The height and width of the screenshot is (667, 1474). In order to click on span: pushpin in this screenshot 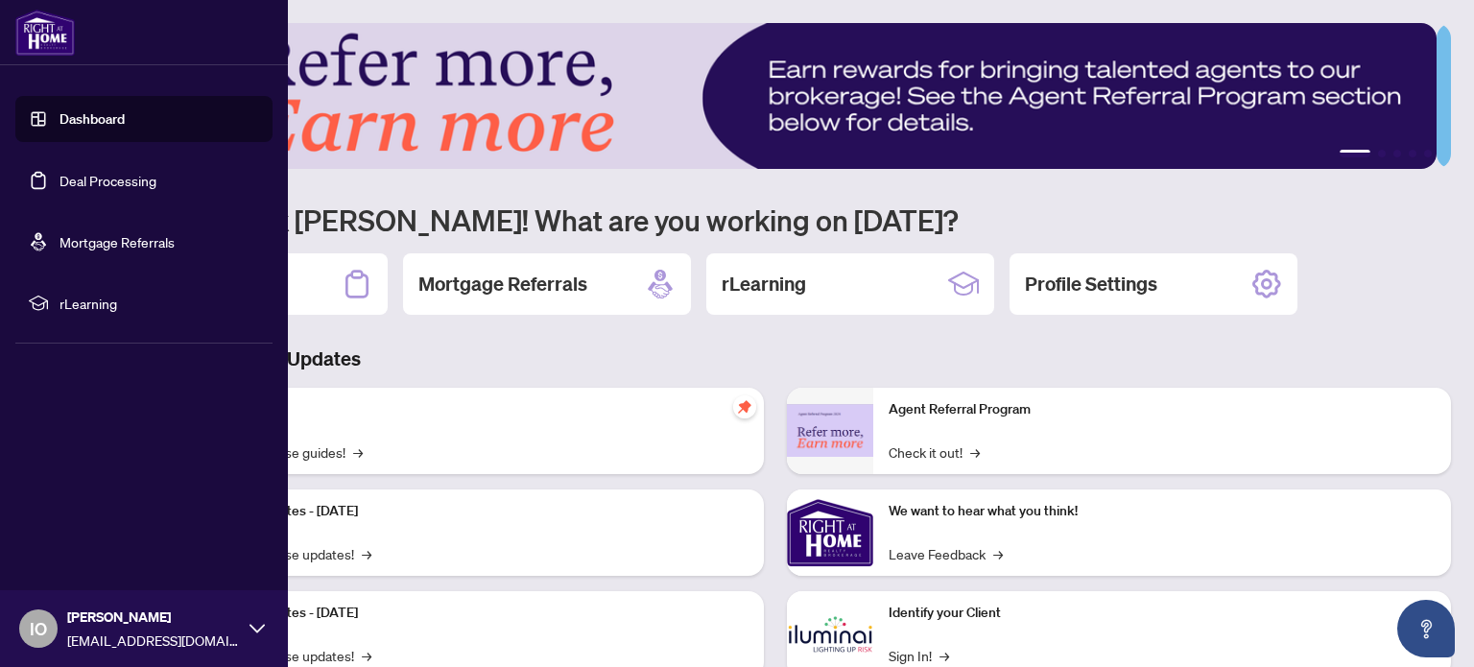, I will do `click(744, 407)`.